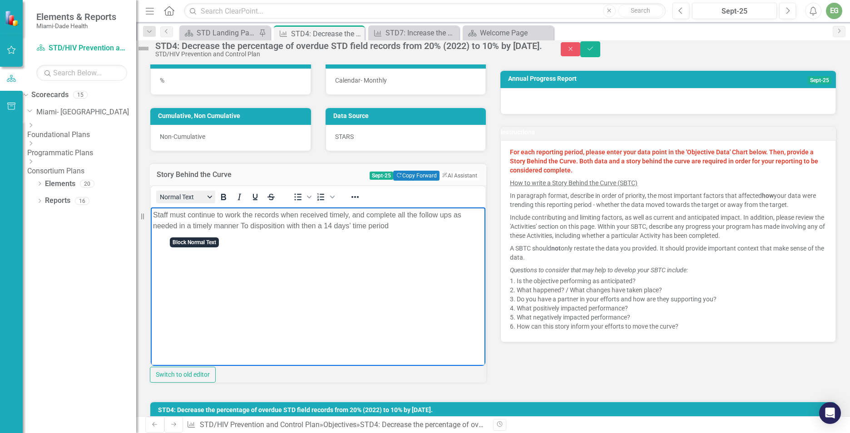  What do you see at coordinates (82, 135) in the screenshot?
I see `a: Foundational Plans` at bounding box center [82, 135].